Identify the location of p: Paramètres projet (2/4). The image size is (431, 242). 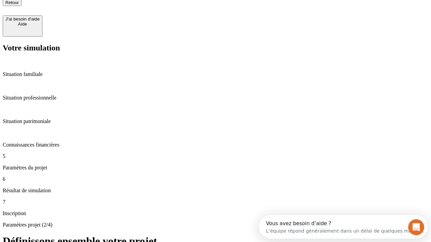
(215, 225).